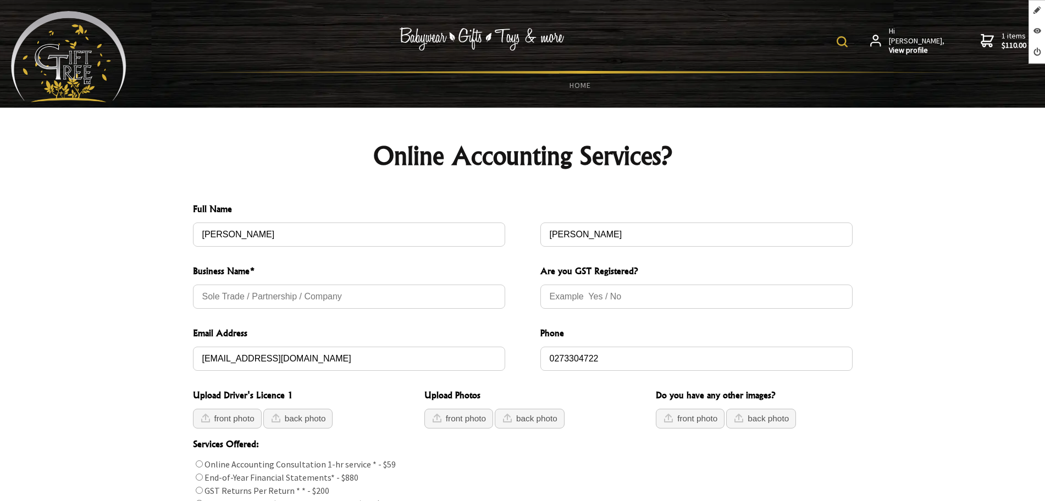 This screenshot has height=501, width=1045. Describe the element at coordinates (349, 334) in the screenshot. I see `span: Email Address` at that location.